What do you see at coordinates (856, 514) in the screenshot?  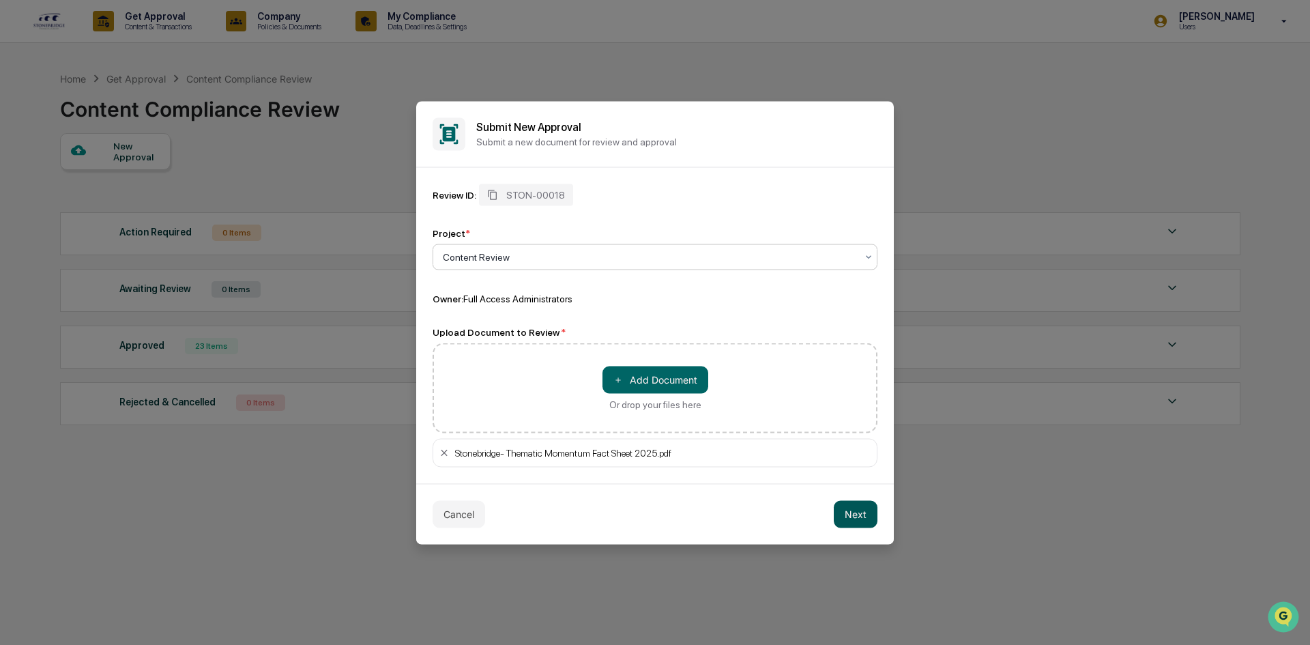 I see `button: Next` at bounding box center [856, 514].